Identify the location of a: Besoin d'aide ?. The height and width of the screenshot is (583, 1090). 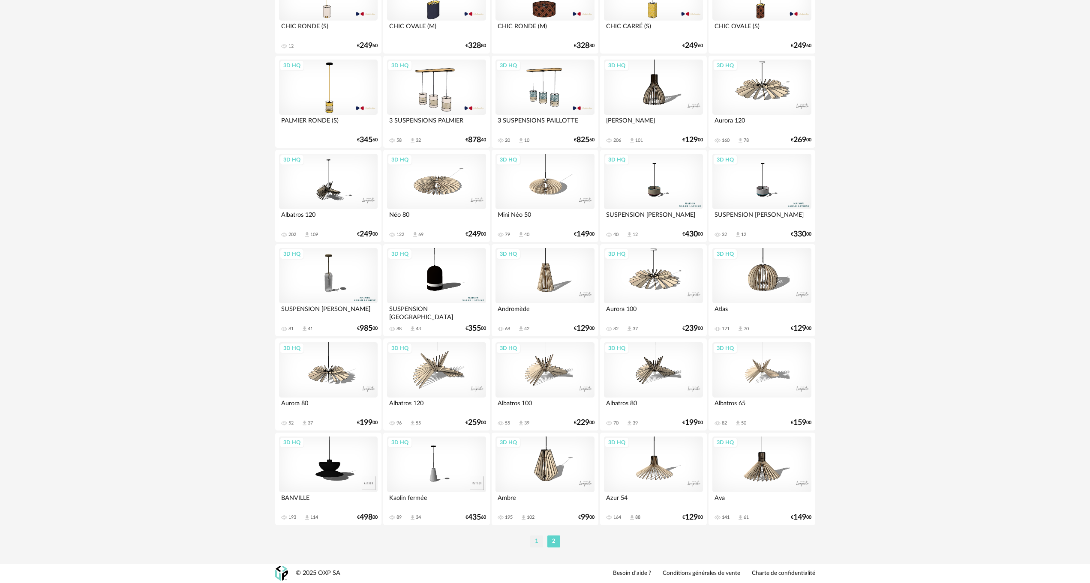
(632, 574).